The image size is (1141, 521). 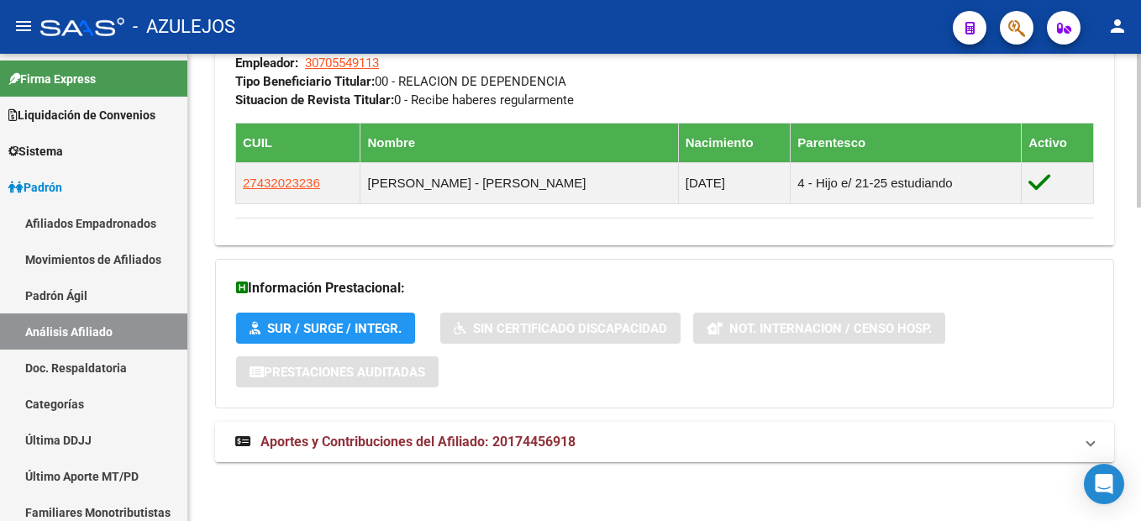 I want to click on span: - AZULEJOS, so click(x=184, y=27).